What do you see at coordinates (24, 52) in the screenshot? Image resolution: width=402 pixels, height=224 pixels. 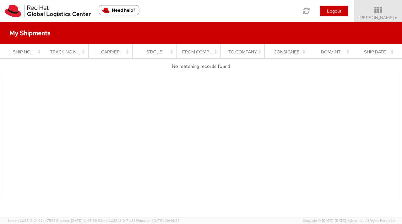 I see `div: Ship No.` at bounding box center [24, 52].